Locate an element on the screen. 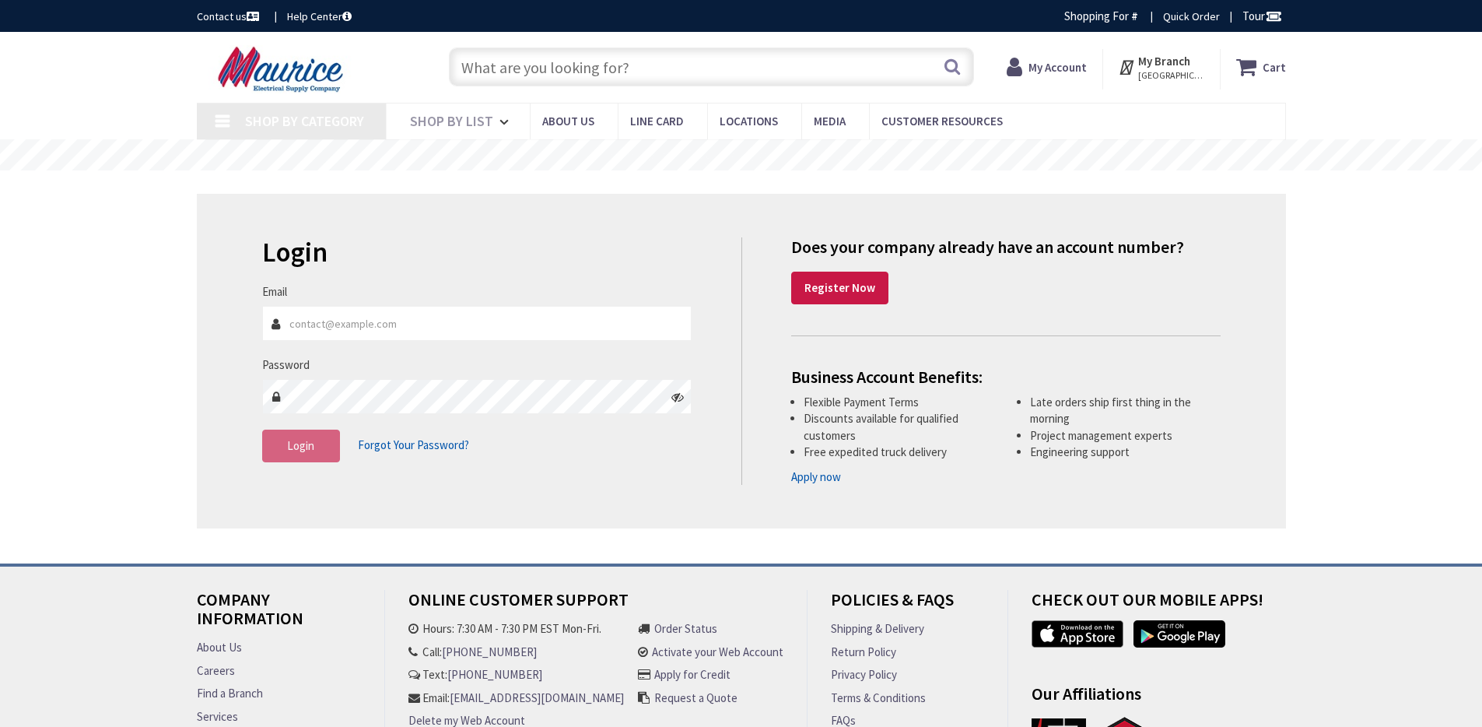 The image size is (1482, 727). a: Activate your Web Account is located at coordinates (717, 651).